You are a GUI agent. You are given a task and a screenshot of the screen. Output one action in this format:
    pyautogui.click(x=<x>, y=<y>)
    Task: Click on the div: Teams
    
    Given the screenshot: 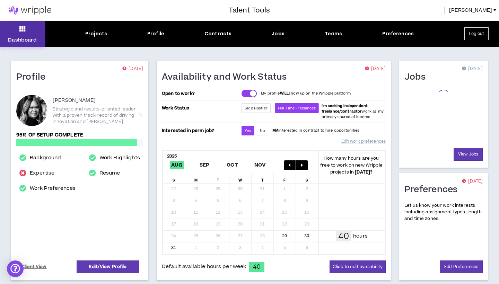 What is the action you would take?
    pyautogui.click(x=333, y=34)
    